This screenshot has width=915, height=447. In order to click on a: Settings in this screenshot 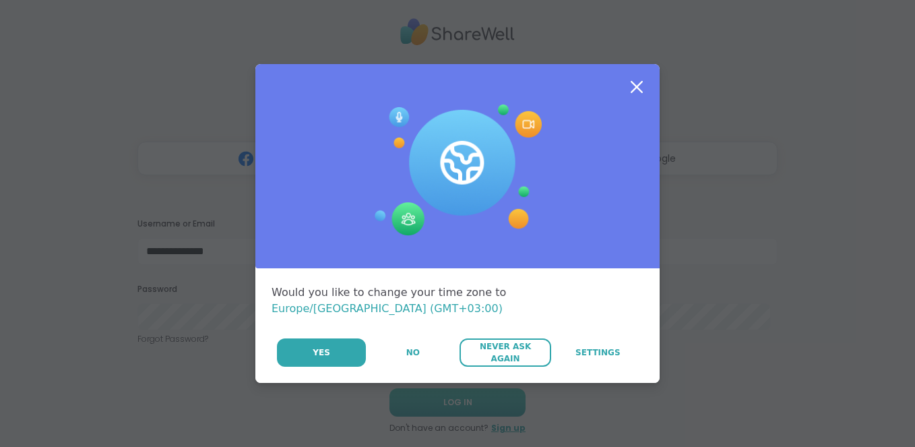, I will do `click(598, 352)`.